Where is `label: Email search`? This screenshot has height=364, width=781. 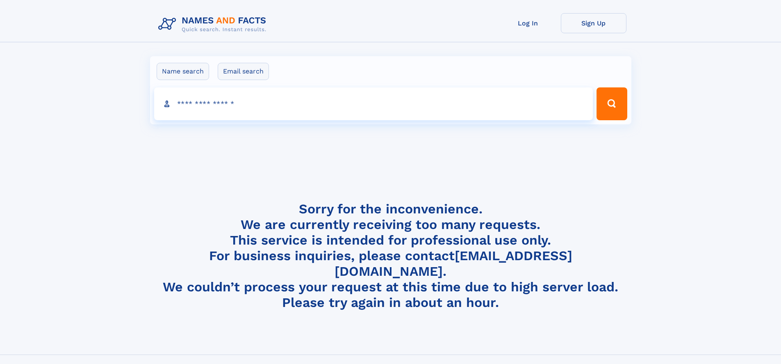
label: Email search is located at coordinates (243, 71).